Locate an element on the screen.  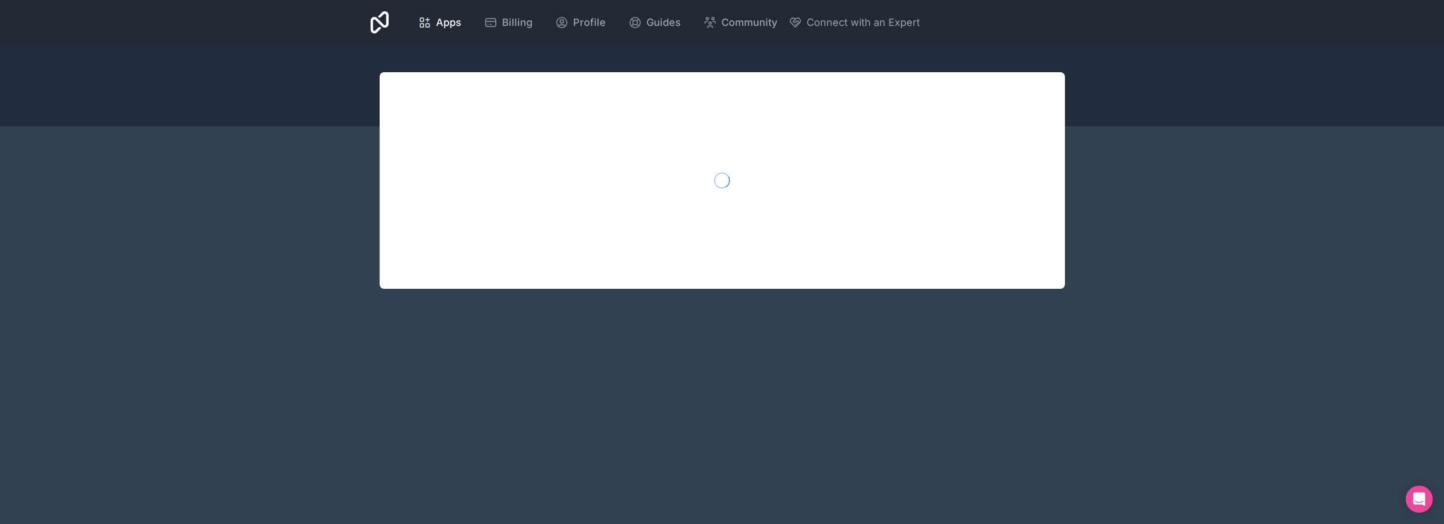
span: Connect with an Expert is located at coordinates (863, 23).